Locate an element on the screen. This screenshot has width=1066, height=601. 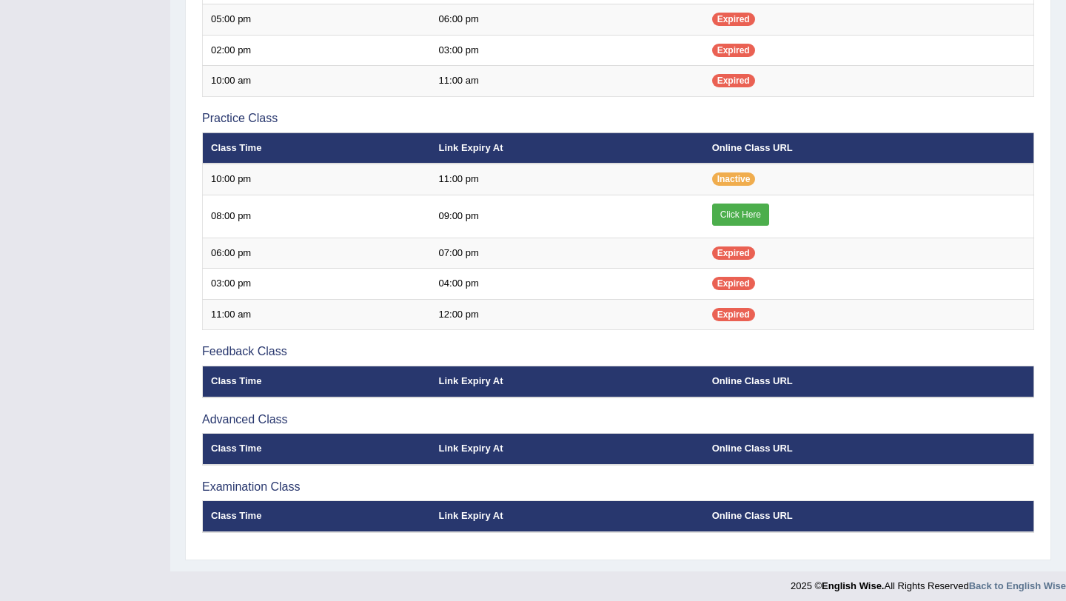
td: 11:00 pm is located at coordinates (567, 179).